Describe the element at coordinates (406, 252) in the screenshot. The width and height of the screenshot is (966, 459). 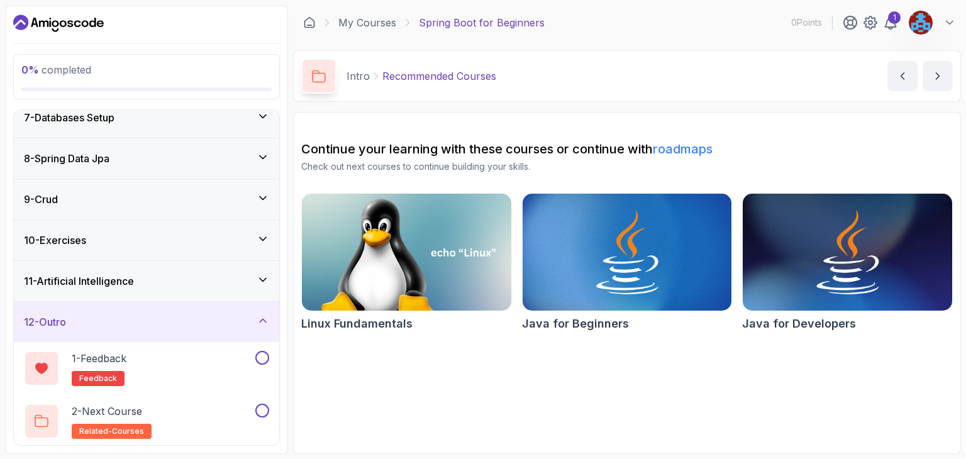
I see `img: Linux Fundamentals card` at that location.